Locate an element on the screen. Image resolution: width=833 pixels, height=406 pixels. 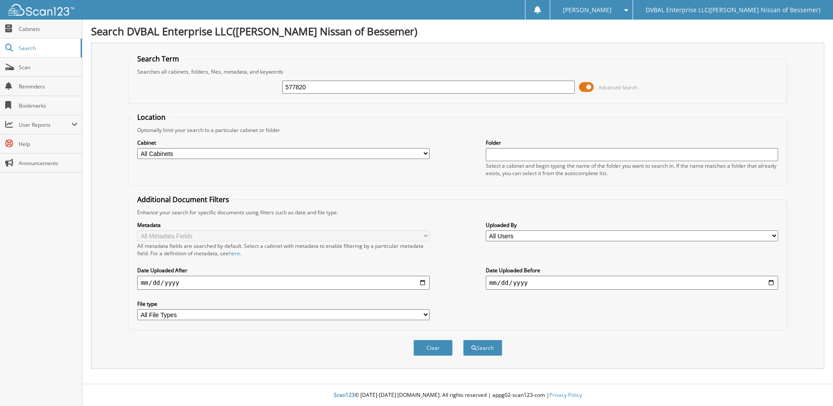
span: Scan123 is located at coordinates (344, 395).